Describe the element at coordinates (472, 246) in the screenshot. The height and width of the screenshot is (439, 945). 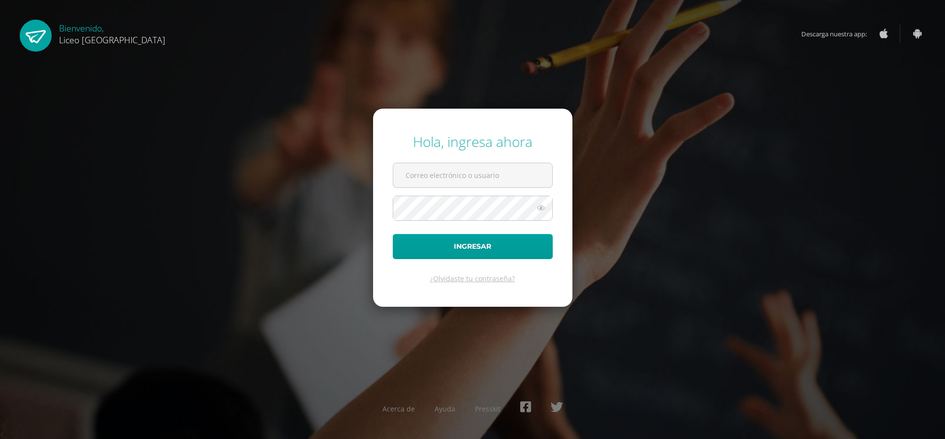
I see `button: Ingresar` at that location.